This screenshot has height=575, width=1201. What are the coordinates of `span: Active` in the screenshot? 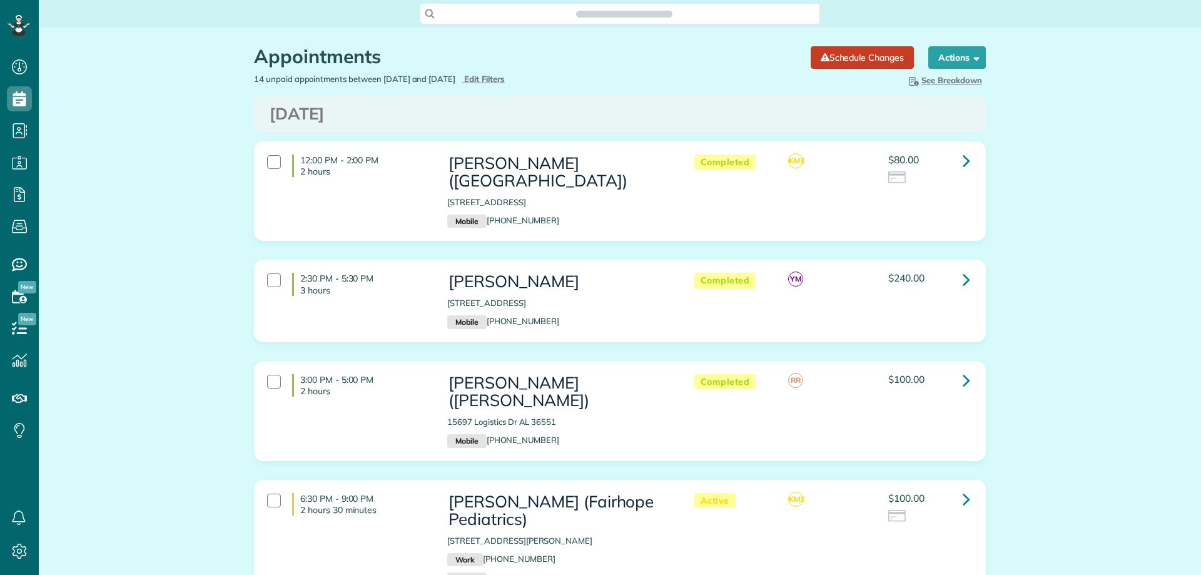 It's located at (715, 501).